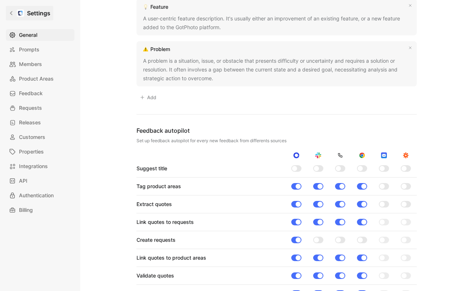  Describe the element at coordinates (165, 222) in the screenshot. I see `div: Link quotes to requests` at that location.